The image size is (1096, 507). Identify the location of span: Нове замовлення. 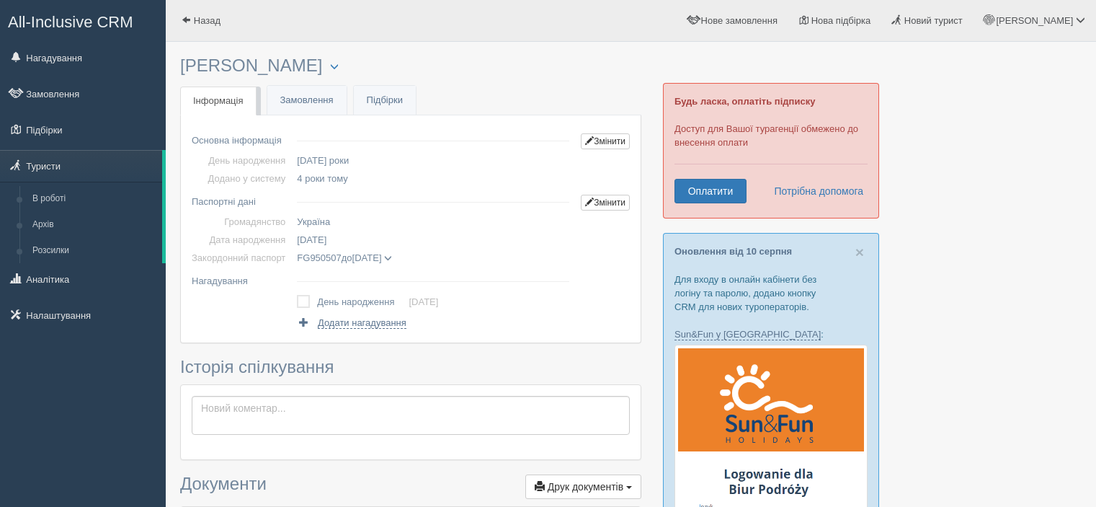
(739, 20).